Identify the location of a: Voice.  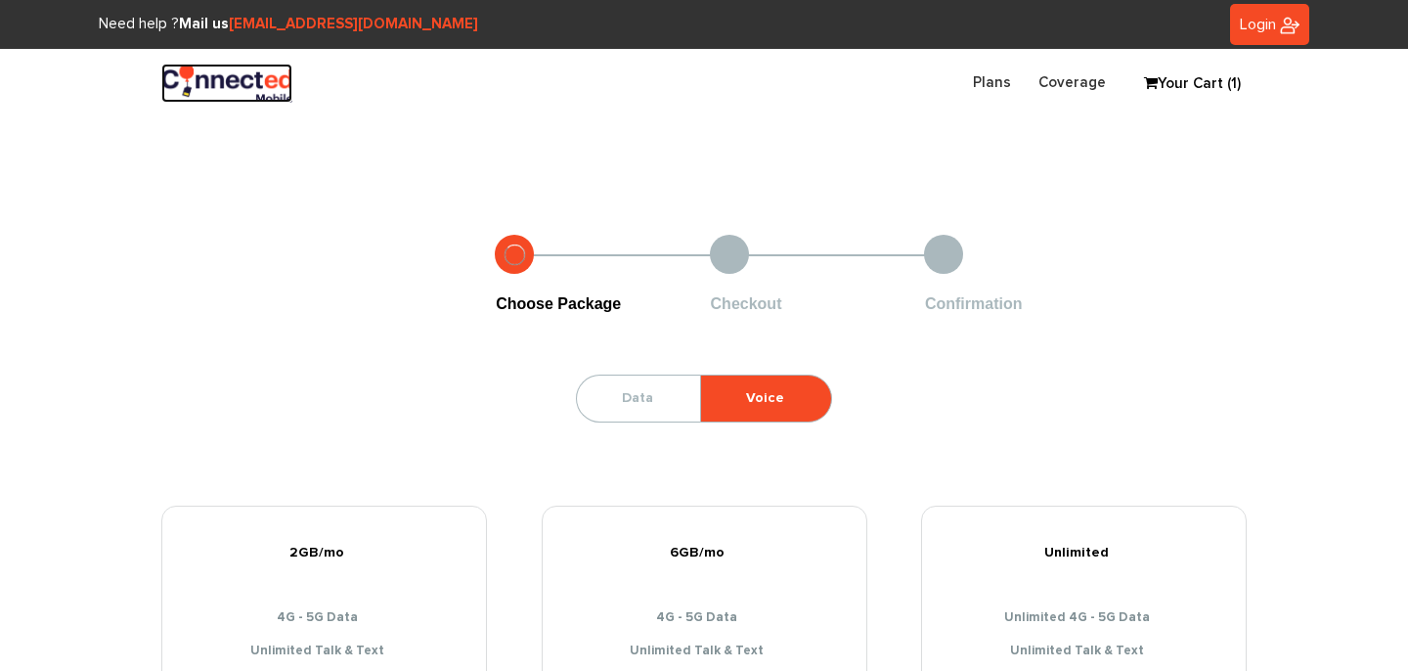
(765, 398).